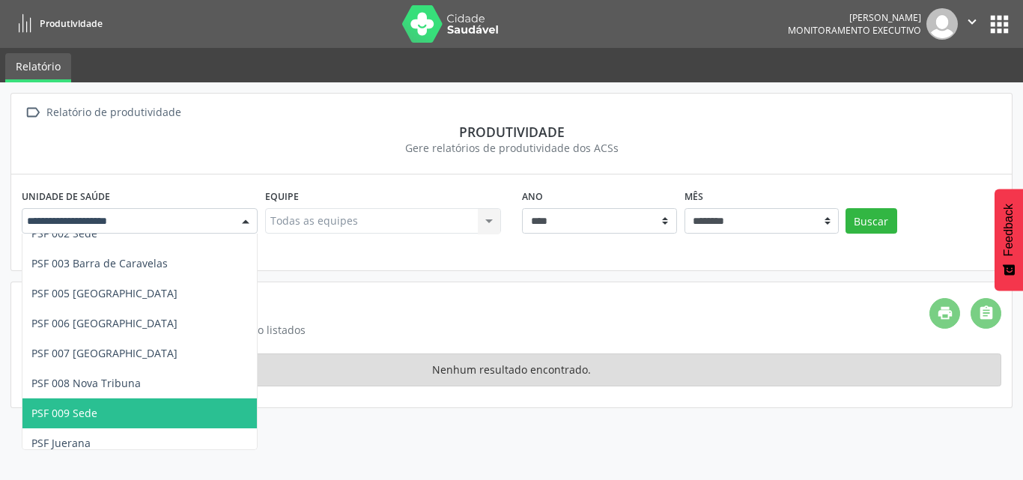  I want to click on div: Relatório de produtividade, so click(113, 112).